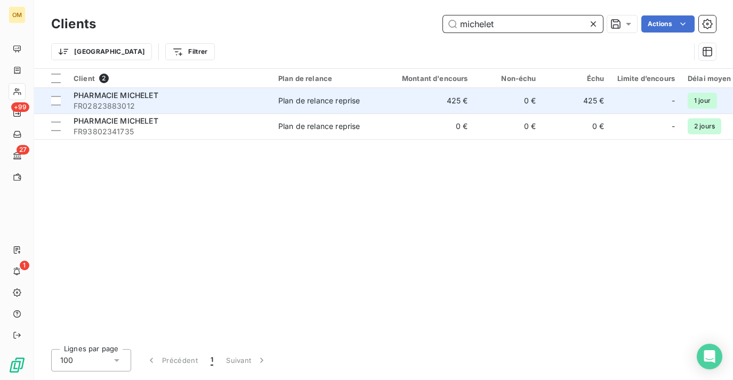 This screenshot has width=733, height=380. I want to click on button: Actions, so click(668, 24).